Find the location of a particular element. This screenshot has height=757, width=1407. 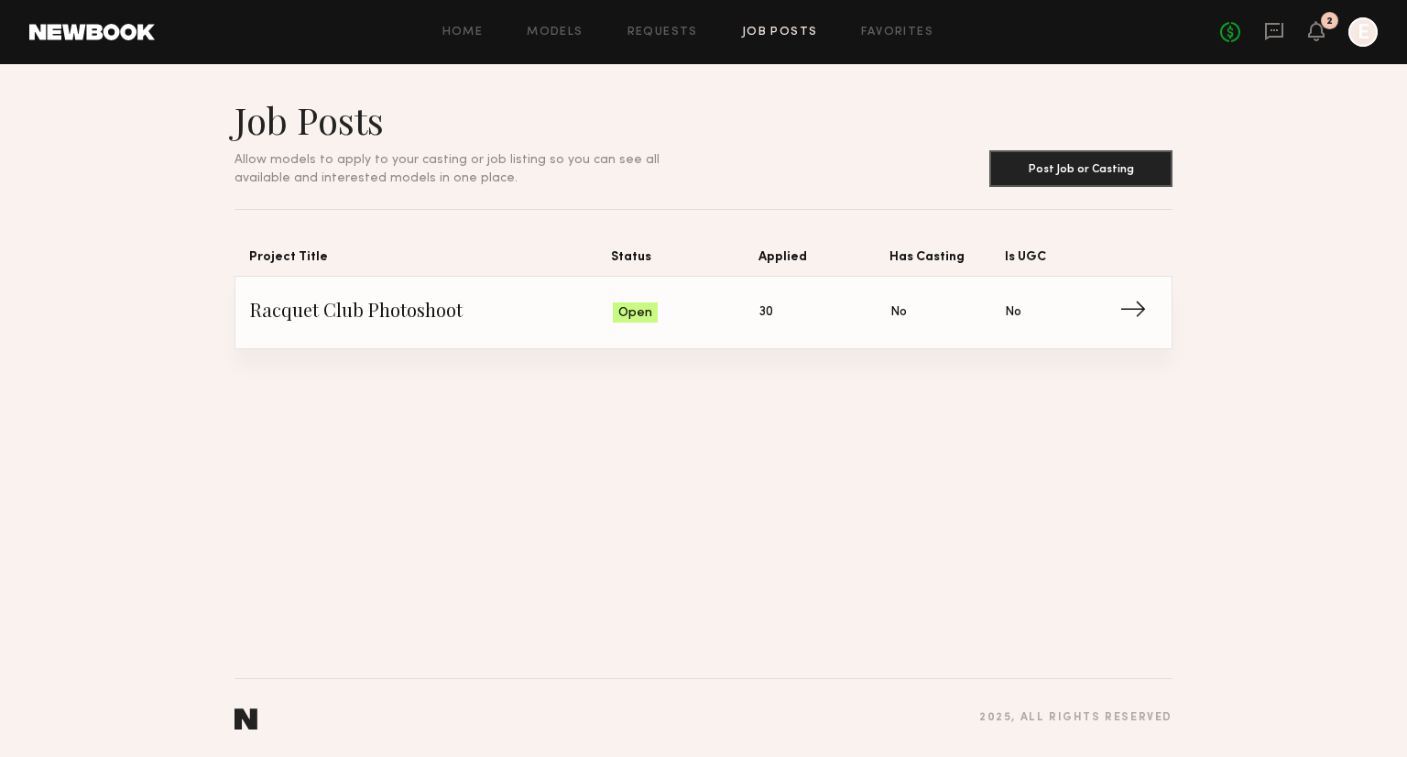

a: Favorites is located at coordinates (897, 32).